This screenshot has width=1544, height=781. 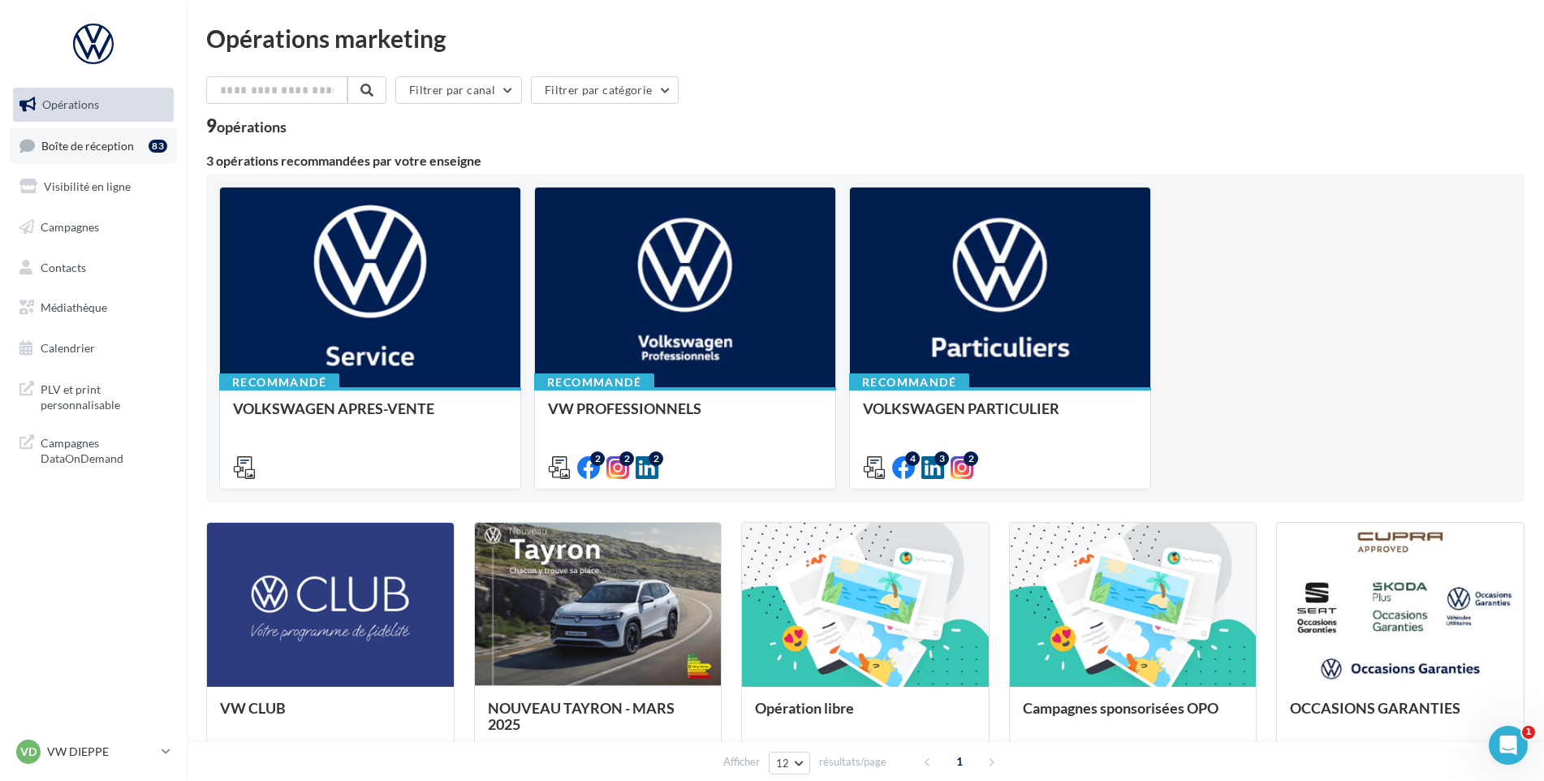 I want to click on span: Campagnes sponsorisées OPO, so click(x=1120, y=708).